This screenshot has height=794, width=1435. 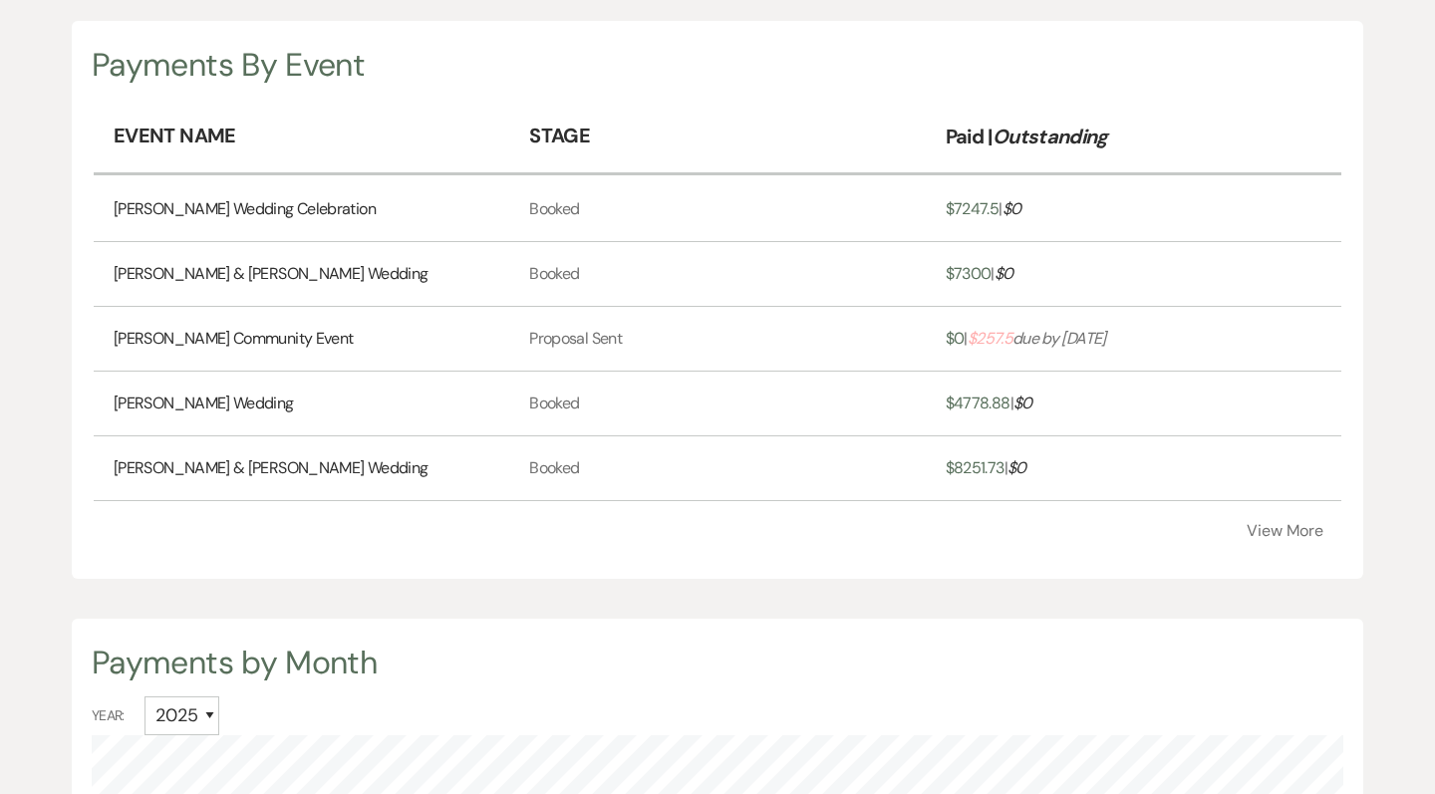 What do you see at coordinates (975, 467) in the screenshot?
I see `span: $ 8251.73` at bounding box center [975, 467].